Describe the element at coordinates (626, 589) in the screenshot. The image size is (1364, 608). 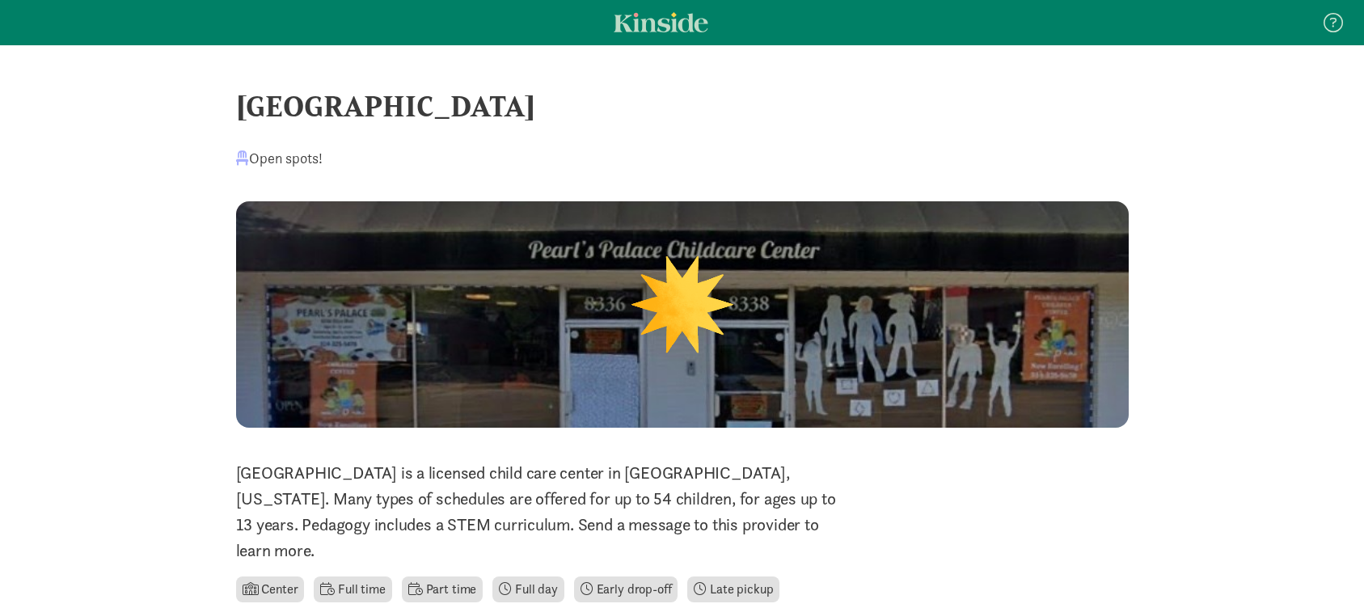
I see `li: Early drop-off` at that location.